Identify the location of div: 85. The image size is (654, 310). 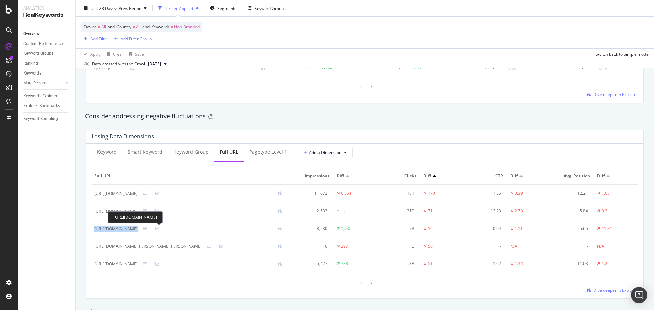
(385, 68).